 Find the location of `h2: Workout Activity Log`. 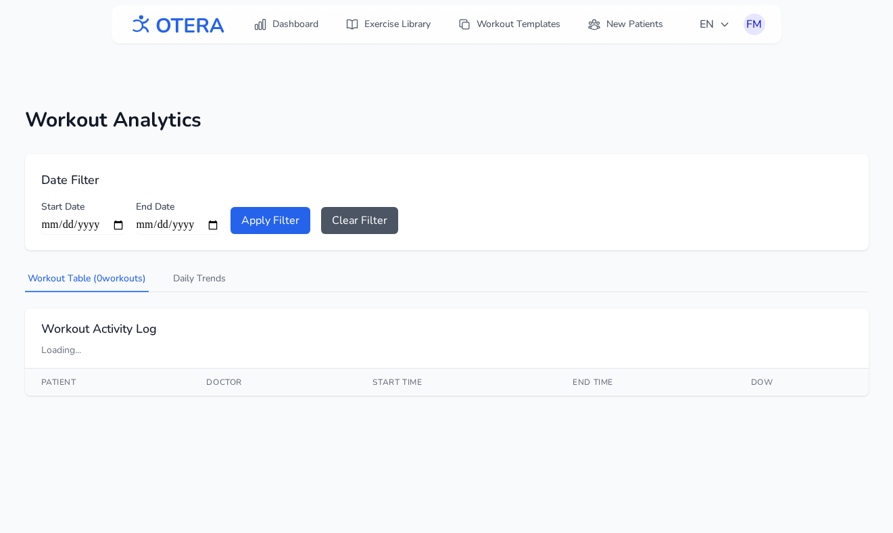

h2: Workout Activity Log is located at coordinates (447, 329).